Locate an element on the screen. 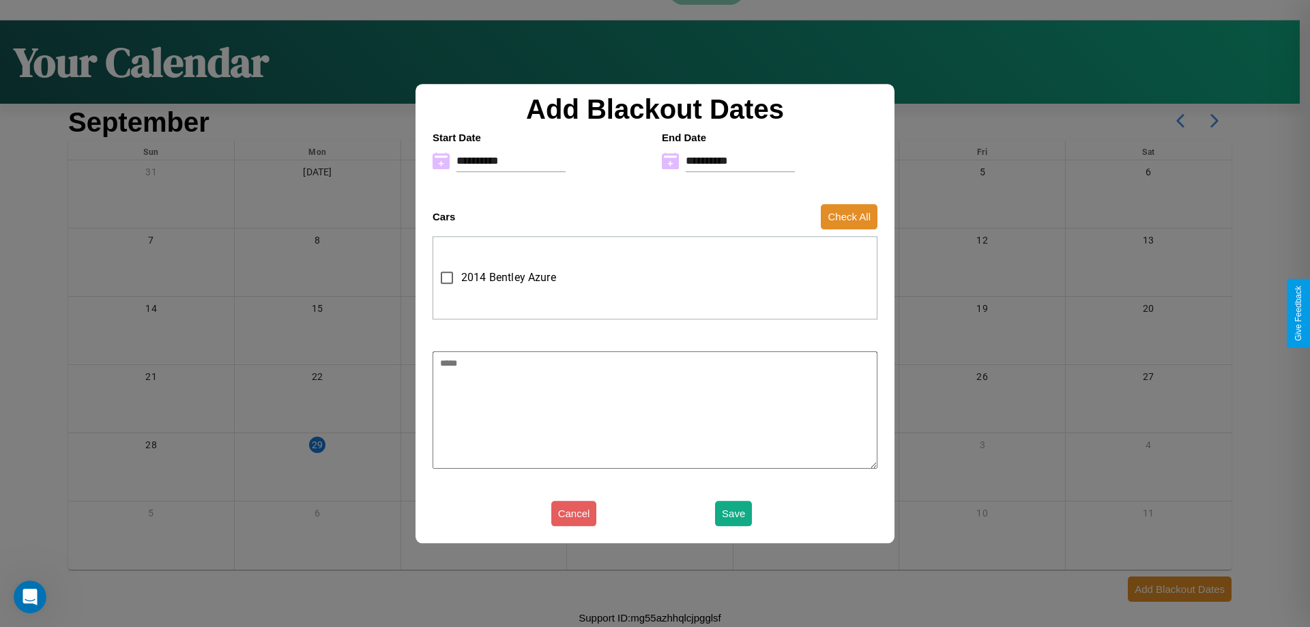 The width and height of the screenshot is (1310, 627). h2: Add Blackout Dates is located at coordinates (655, 109).